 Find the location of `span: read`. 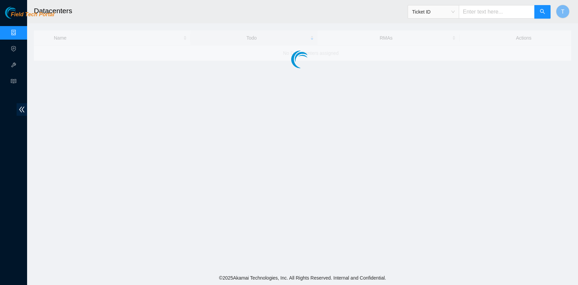

span: read is located at coordinates (14, 82).